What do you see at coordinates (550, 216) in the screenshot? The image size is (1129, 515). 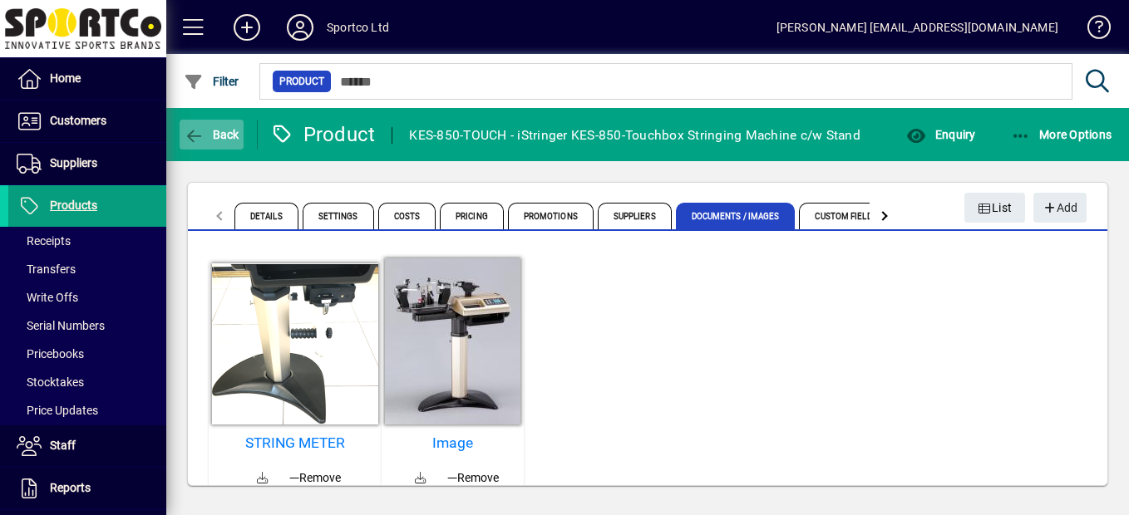 I see `span: Promotions` at bounding box center [550, 216].